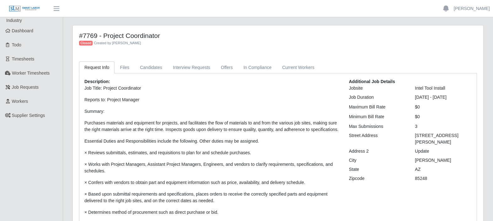 The width and height of the screenshot is (493, 221). I want to click on div: Update, so click(443, 151).